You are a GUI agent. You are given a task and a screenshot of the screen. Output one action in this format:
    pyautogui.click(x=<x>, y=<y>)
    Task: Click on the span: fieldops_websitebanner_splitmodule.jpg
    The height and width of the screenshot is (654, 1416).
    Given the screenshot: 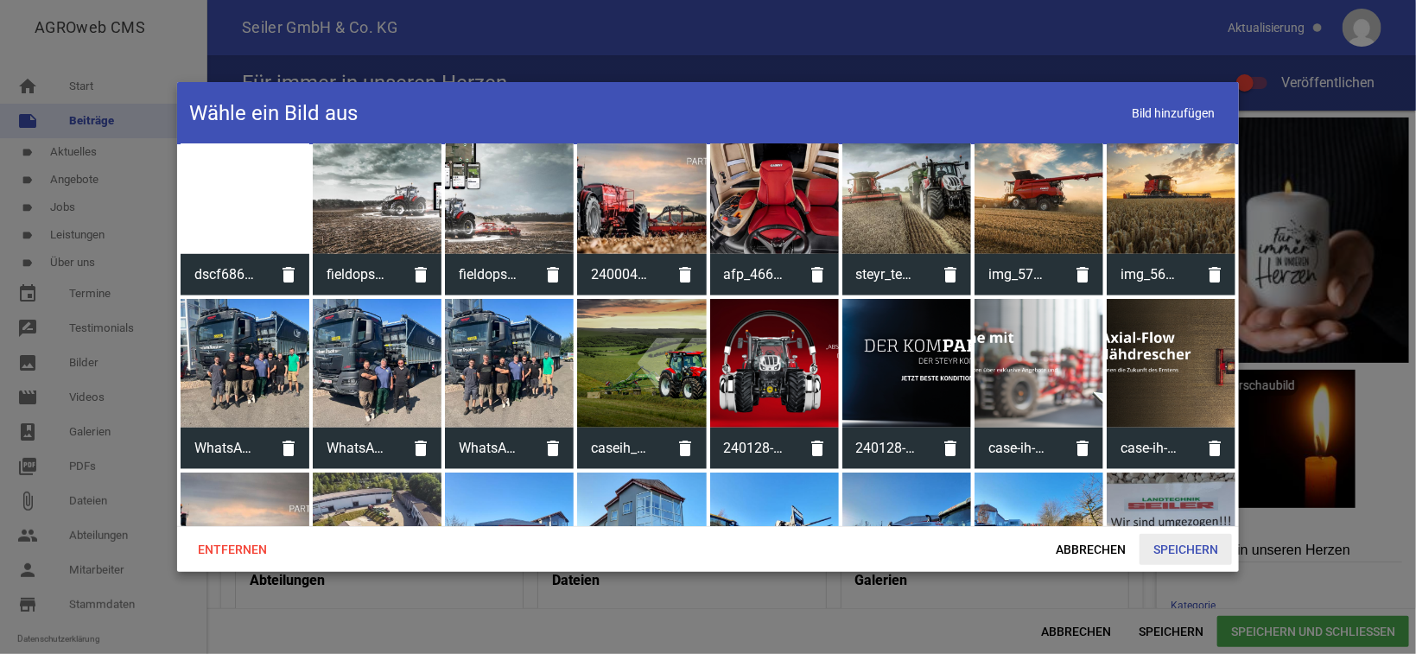 What is the action you would take?
    pyautogui.click(x=488, y=275)
    